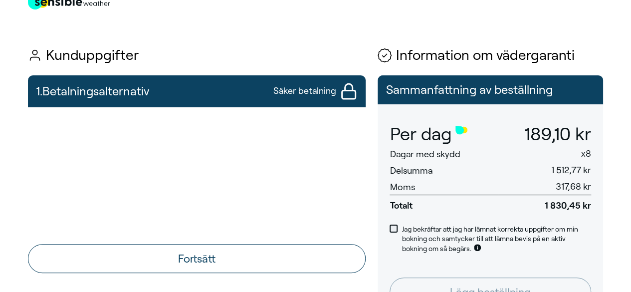 This screenshot has width=631, height=292. Describe the element at coordinates (92, 91) in the screenshot. I see `h2: 1. Betalningsalternativ` at that location.